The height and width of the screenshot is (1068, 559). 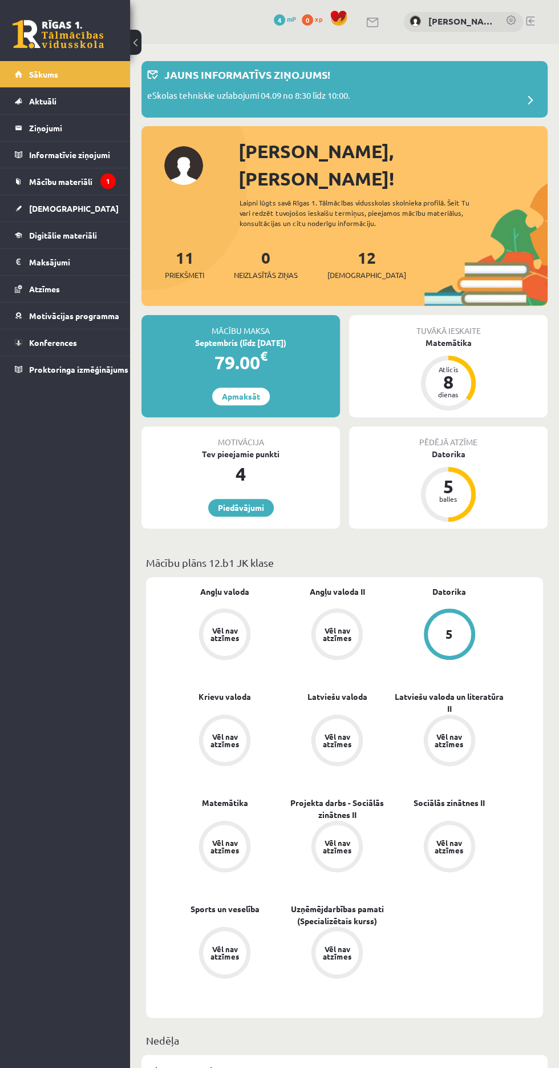 I want to click on a: Latviešu valoda, so click(x=337, y=697).